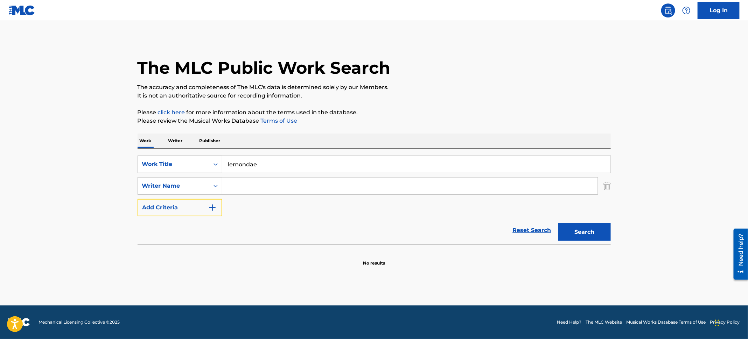 The width and height of the screenshot is (748, 339). I want to click on a: Public Search, so click(668, 10).